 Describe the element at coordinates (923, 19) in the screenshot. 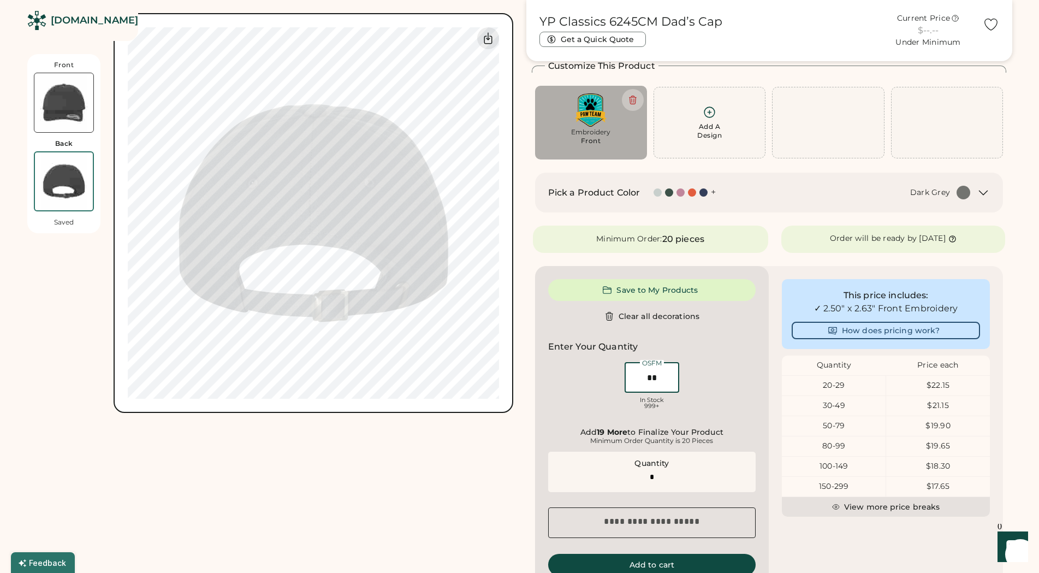

I see `div: Current Price` at that location.